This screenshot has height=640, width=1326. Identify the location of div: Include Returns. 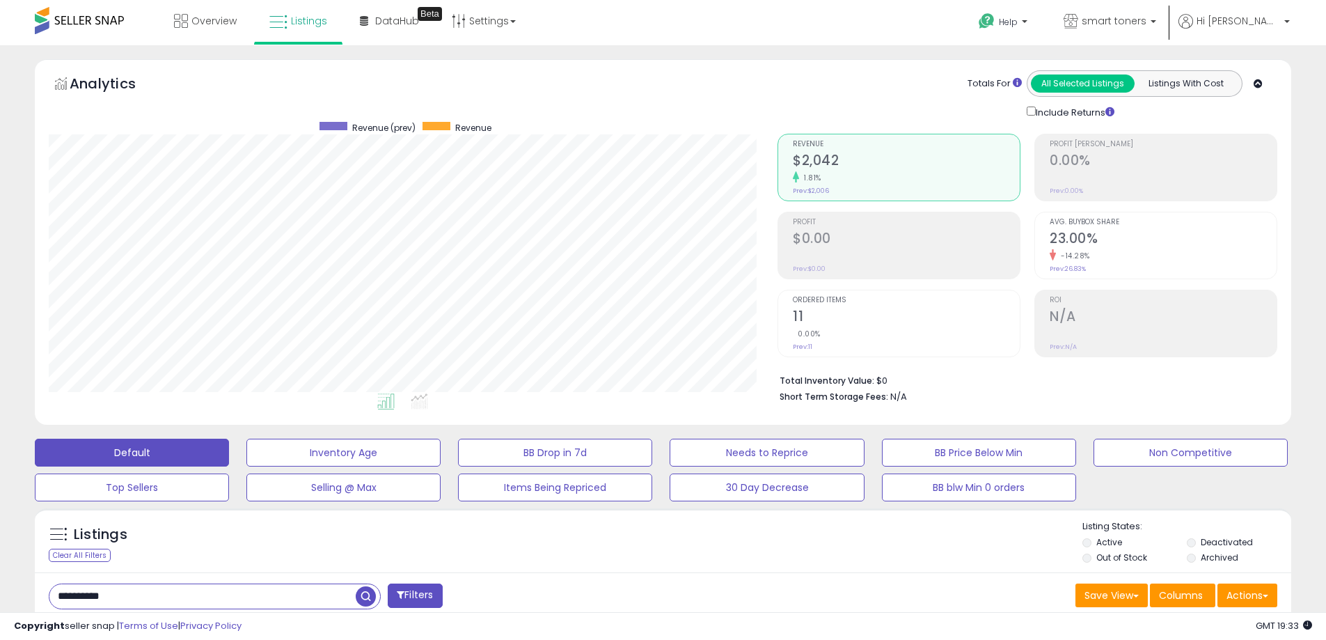
(1073, 111).